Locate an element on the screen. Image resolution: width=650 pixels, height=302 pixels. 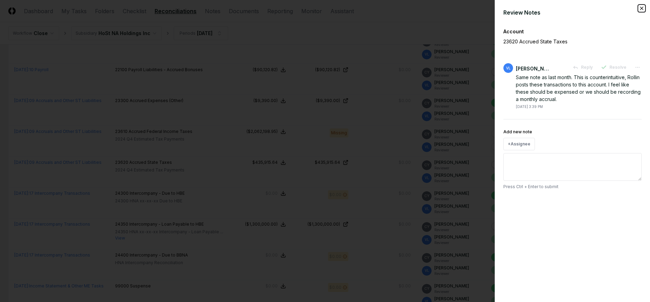
button: Resolve is located at coordinates (614, 67).